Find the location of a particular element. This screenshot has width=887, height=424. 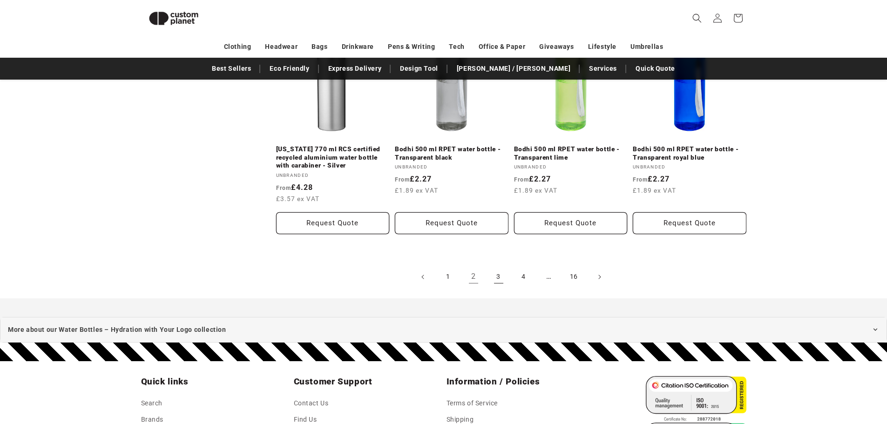

a: Pens & Writing is located at coordinates (411, 47).